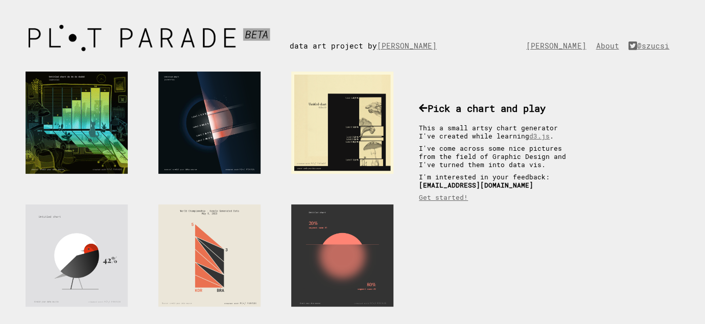  I want to click on a: About, so click(609, 45).